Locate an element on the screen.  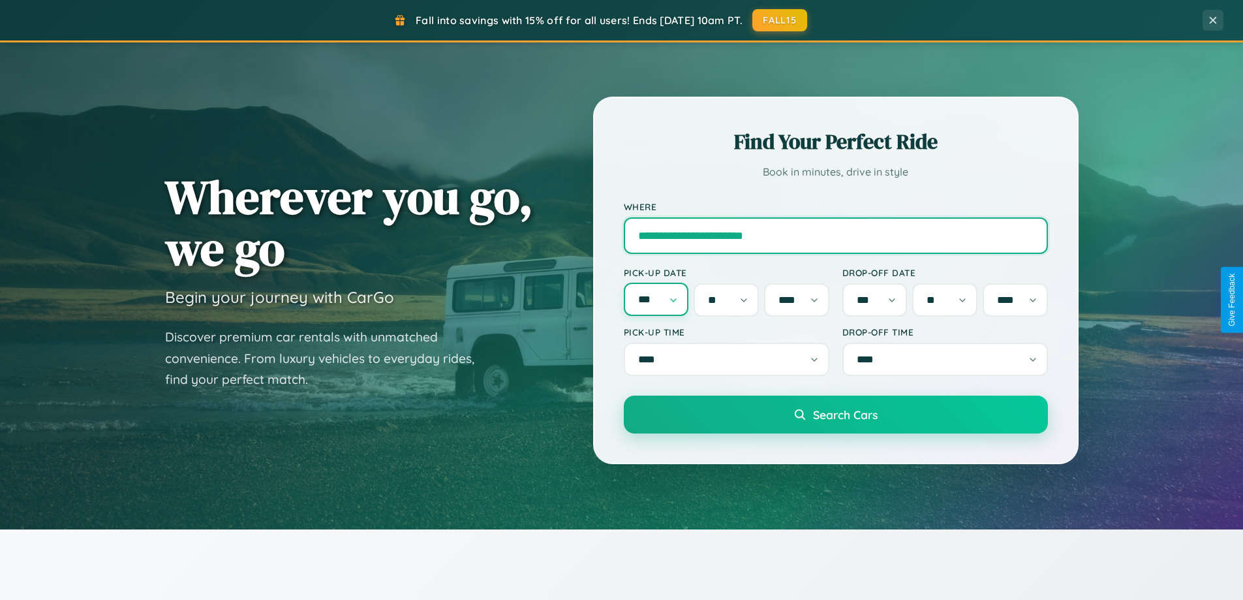
label: Drop-off Time is located at coordinates (945, 332).